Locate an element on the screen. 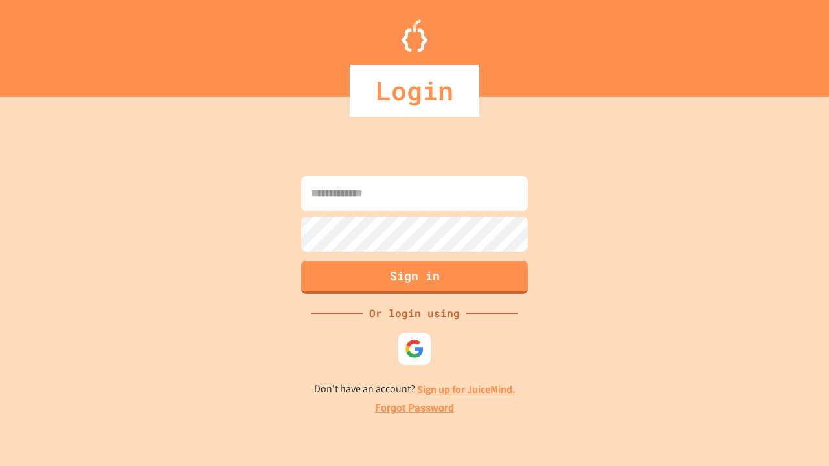  button: Sign in is located at coordinates (414, 277).